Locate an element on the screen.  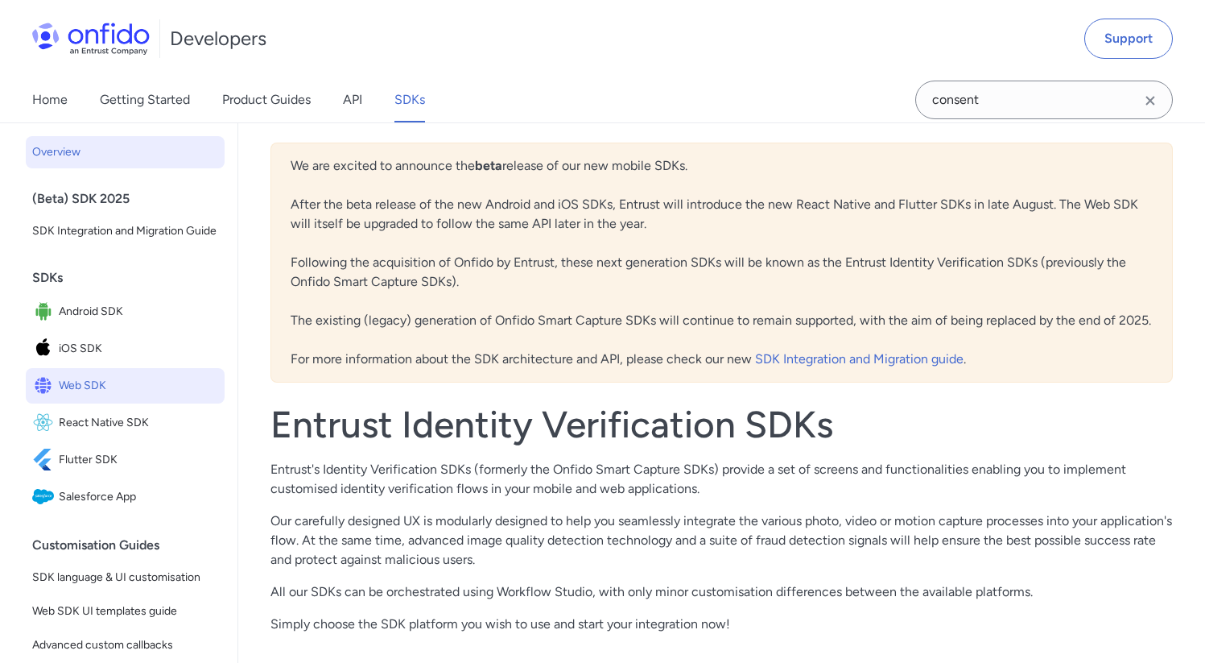
a: API is located at coordinates (353, 100).